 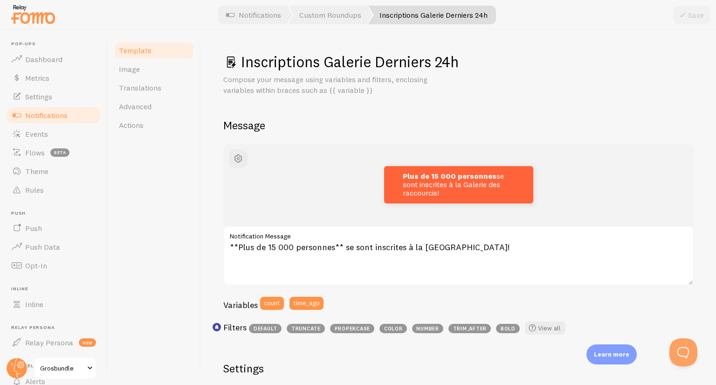 What do you see at coordinates (131, 125) in the screenshot?
I see `span: Actions` at bounding box center [131, 125].